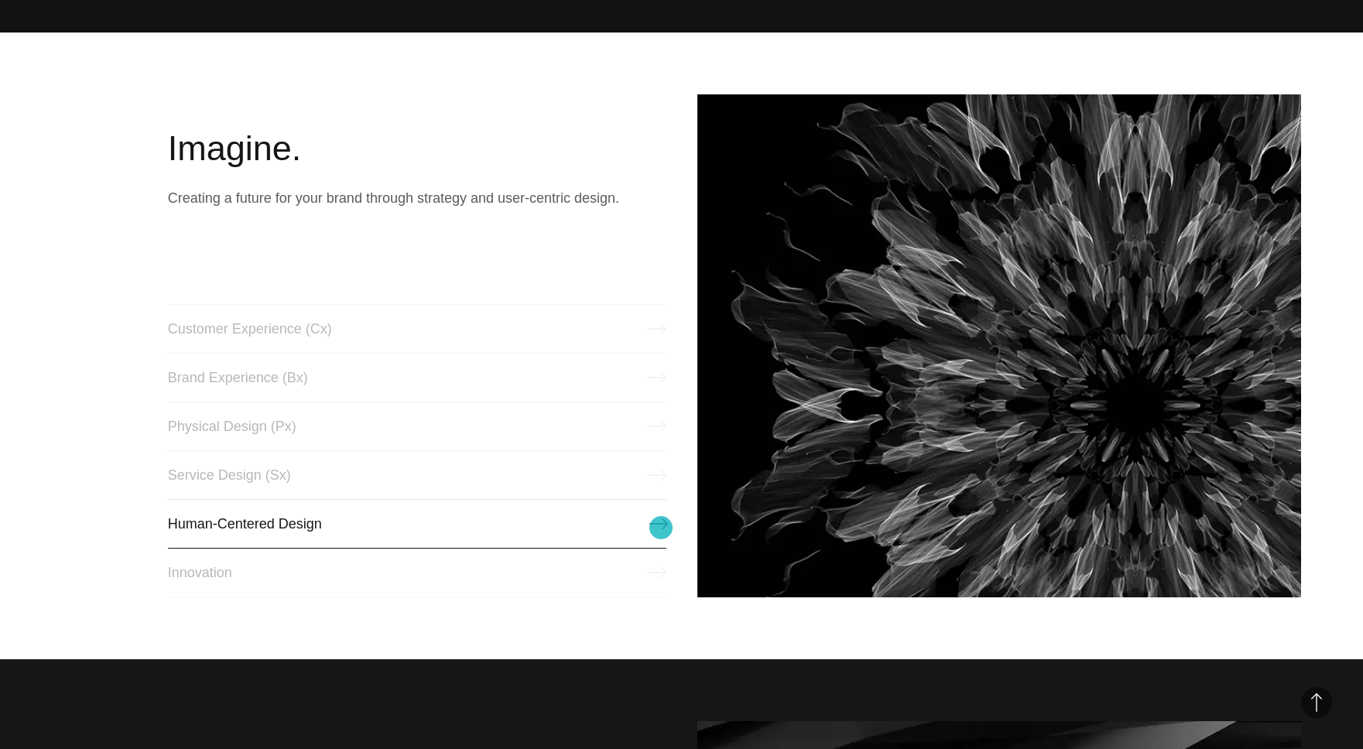  What do you see at coordinates (417, 475) in the screenshot?
I see `a: Service Design (Sx)` at bounding box center [417, 475].